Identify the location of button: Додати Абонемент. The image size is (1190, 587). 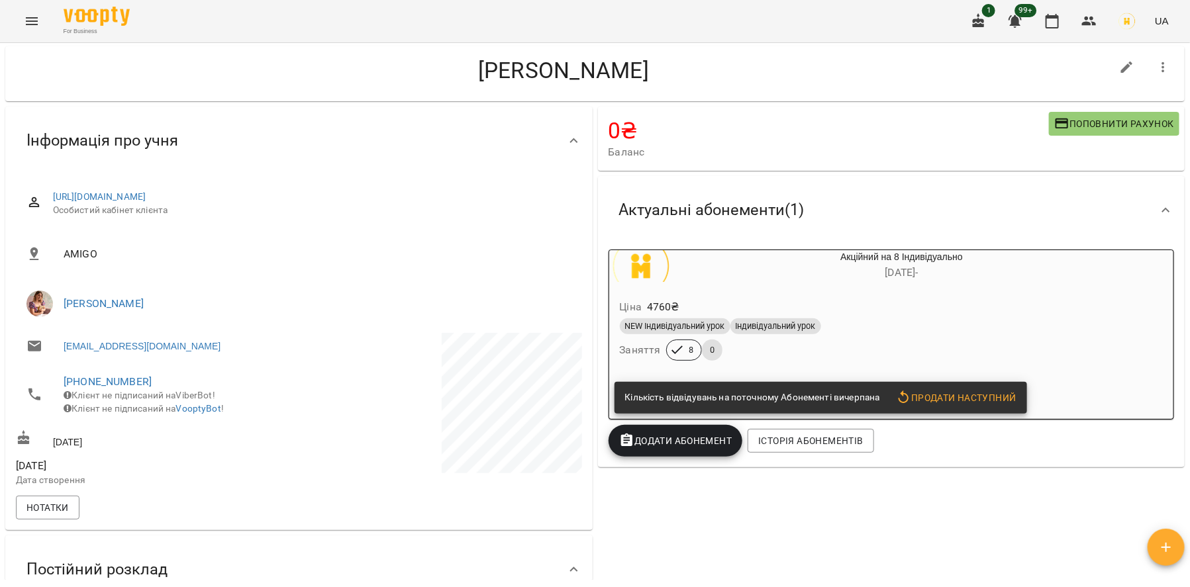
(675, 441).